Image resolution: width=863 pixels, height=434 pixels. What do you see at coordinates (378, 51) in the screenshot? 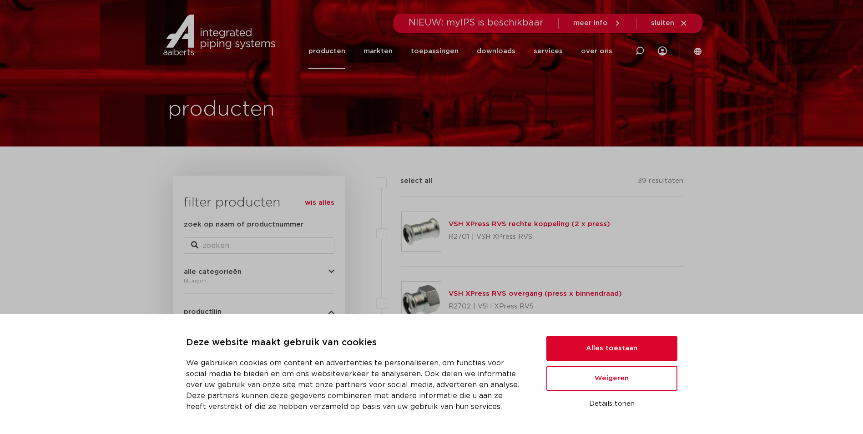
I see `a: markten` at bounding box center [378, 51].